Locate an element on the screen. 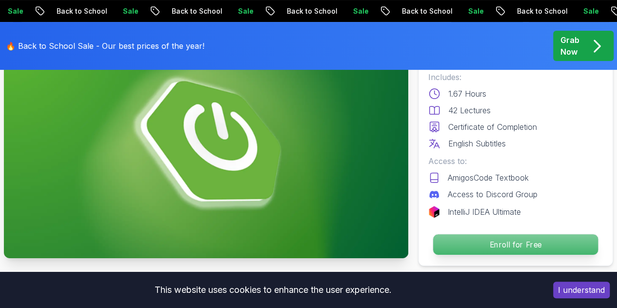 The image size is (617, 308). p: AmigosCode Textbook is located at coordinates (488, 177).